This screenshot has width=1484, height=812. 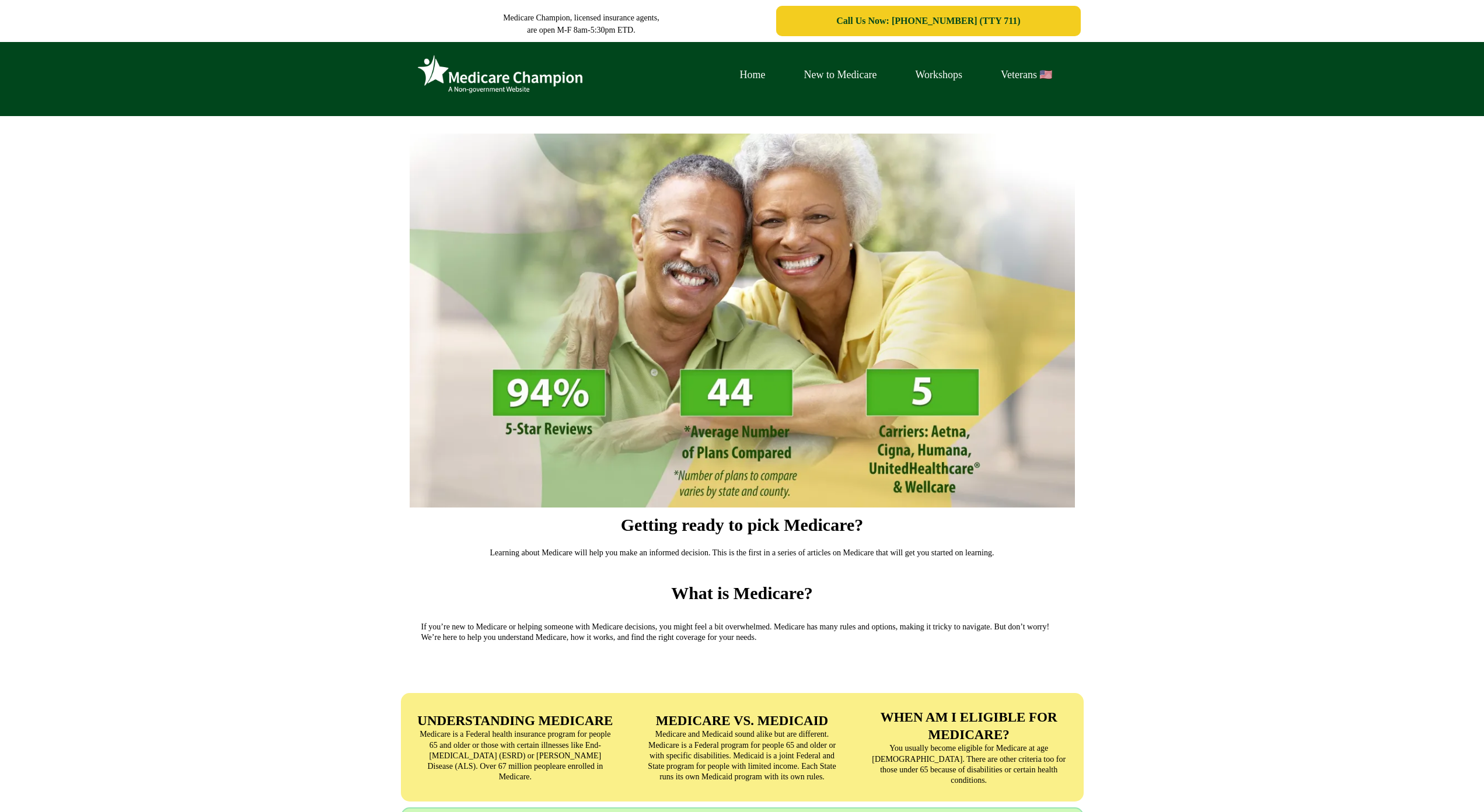 I want to click on p: Learning about Medicare will help you make an informed decision. This is the first in a series of..., so click(x=742, y=553).